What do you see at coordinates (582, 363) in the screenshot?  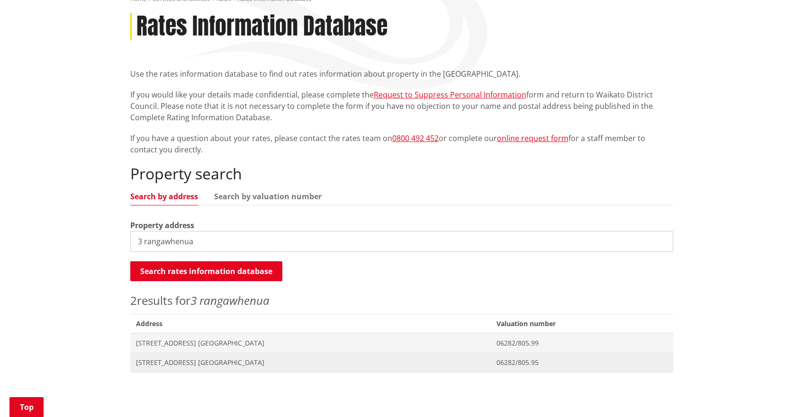 I see `span: 06282/805.95` at bounding box center [582, 363].